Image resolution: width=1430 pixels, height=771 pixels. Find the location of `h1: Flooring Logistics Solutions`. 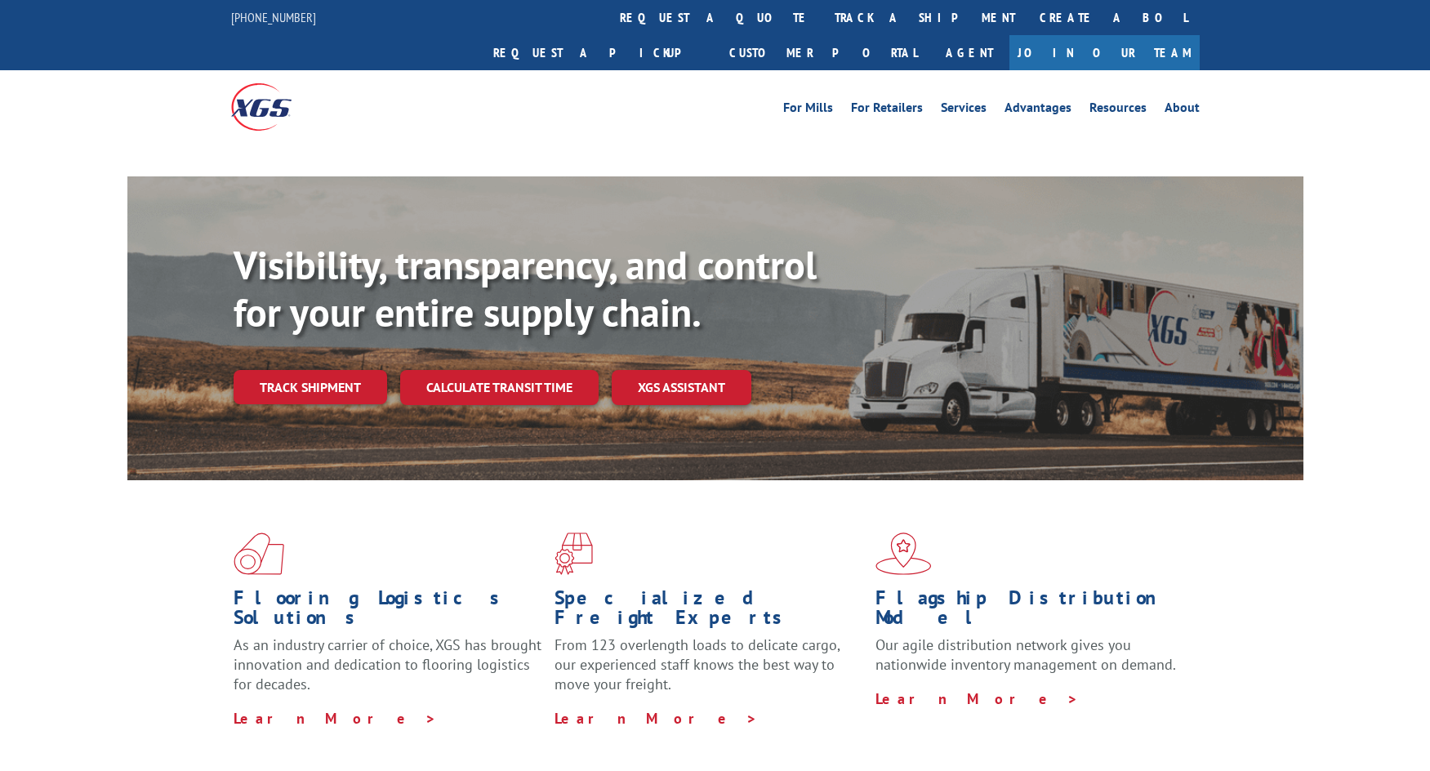

h1: Flooring Logistics Solutions is located at coordinates (388, 612).